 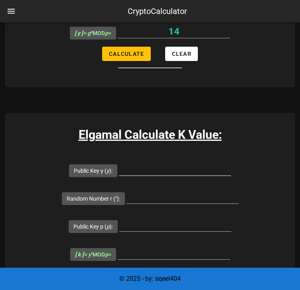 What do you see at coordinates (11, 11) in the screenshot?
I see `button: nav-menu-toggle` at bounding box center [11, 11].